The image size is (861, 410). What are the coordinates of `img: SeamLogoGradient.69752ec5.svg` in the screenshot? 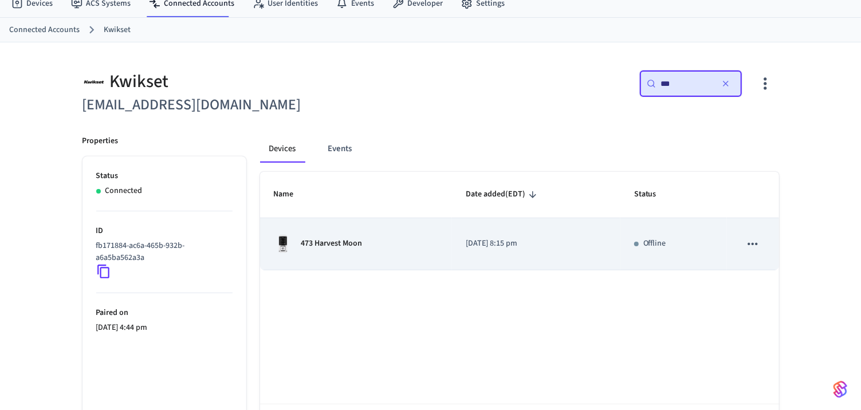 It's located at (840, 389).